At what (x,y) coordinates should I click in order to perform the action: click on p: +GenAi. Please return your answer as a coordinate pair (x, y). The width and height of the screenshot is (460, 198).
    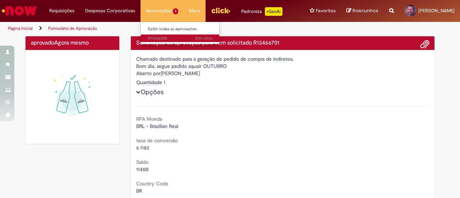
    Looking at the image, I should click on (273, 11).